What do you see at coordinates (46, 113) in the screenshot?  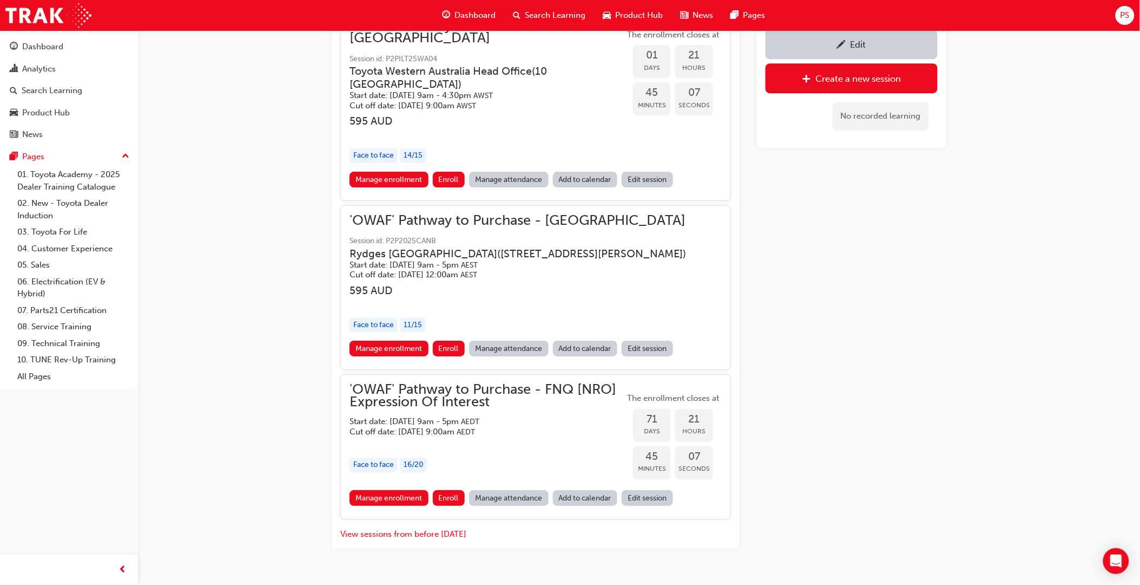 I see `div: Product Hub` at bounding box center [46, 113].